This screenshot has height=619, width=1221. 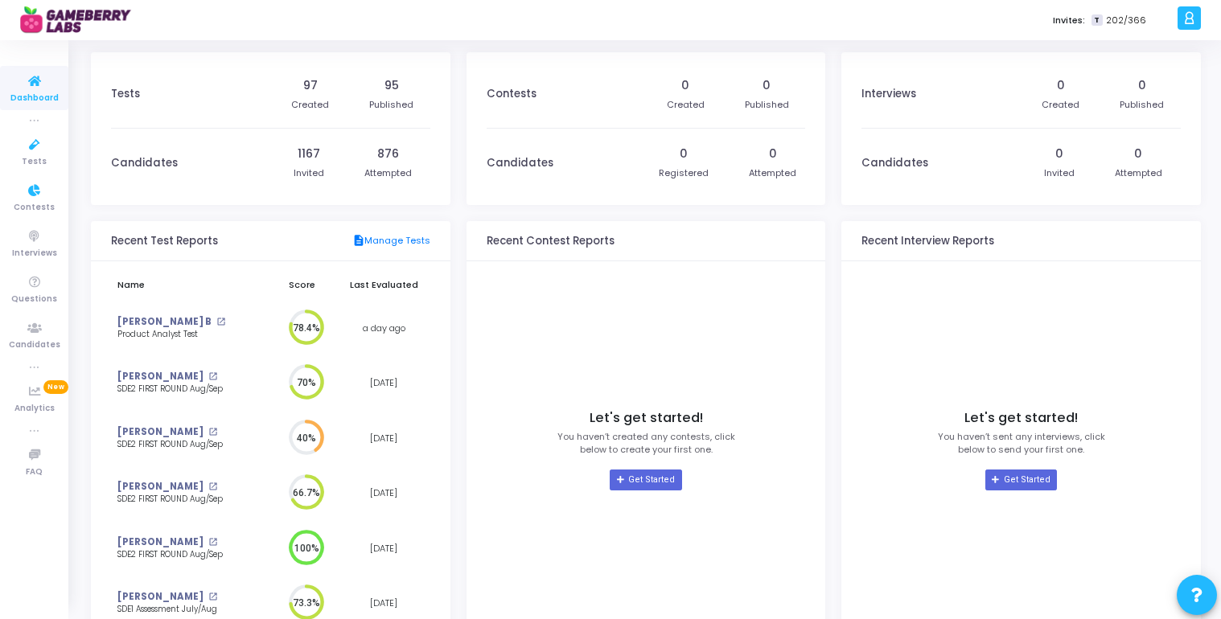 What do you see at coordinates (35, 253) in the screenshot?
I see `span: Interviews` at bounding box center [35, 253].